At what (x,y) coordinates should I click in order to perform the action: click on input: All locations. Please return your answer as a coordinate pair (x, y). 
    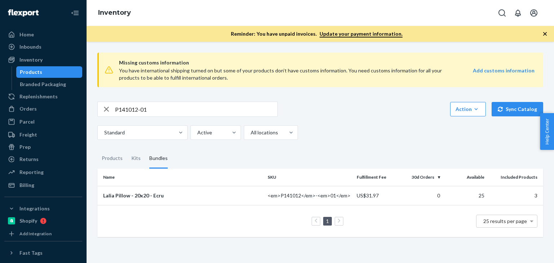
    Looking at the image, I should click on (250, 133).